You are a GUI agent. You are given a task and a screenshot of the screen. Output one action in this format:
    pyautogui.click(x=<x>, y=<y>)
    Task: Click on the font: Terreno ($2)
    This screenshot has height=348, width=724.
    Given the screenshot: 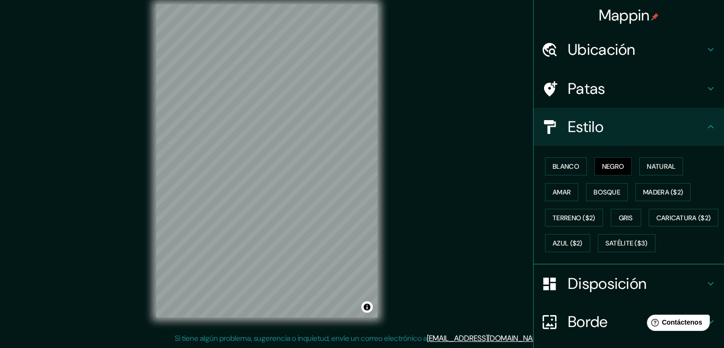 What is the action you would take?
    pyautogui.click(x=574, y=218)
    